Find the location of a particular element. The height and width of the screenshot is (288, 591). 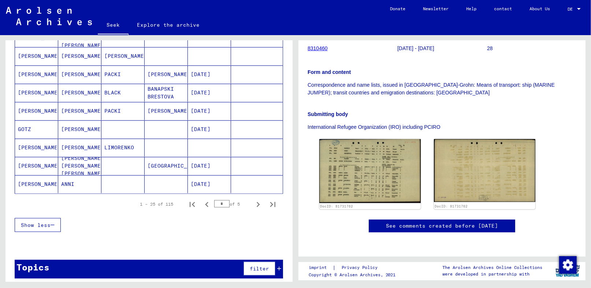

font: Newsletter is located at coordinates (435, 8).